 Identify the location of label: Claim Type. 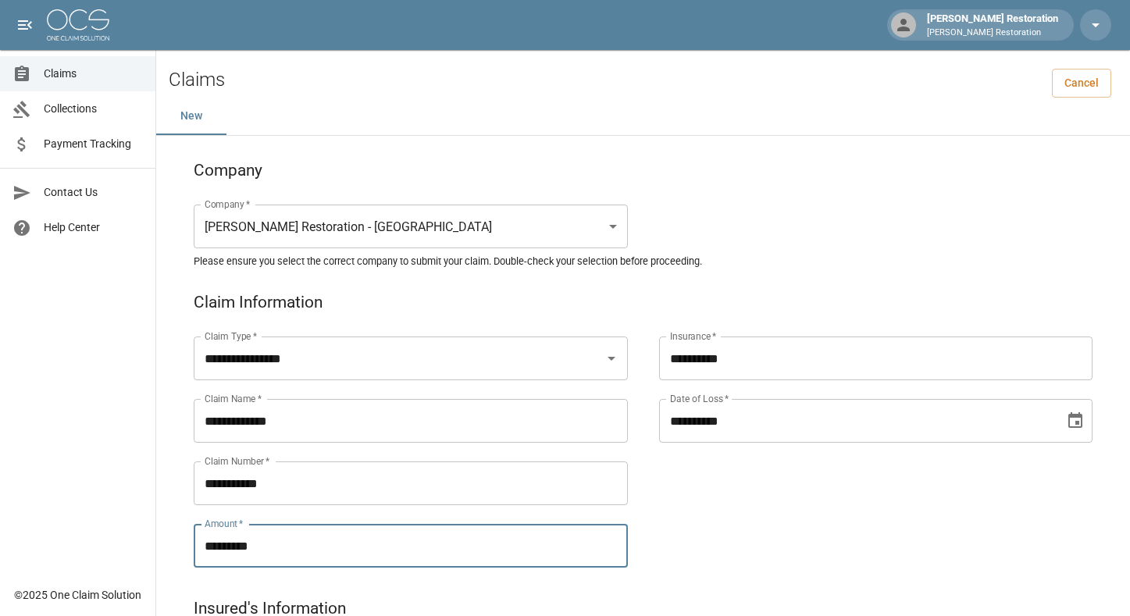
(230, 336).